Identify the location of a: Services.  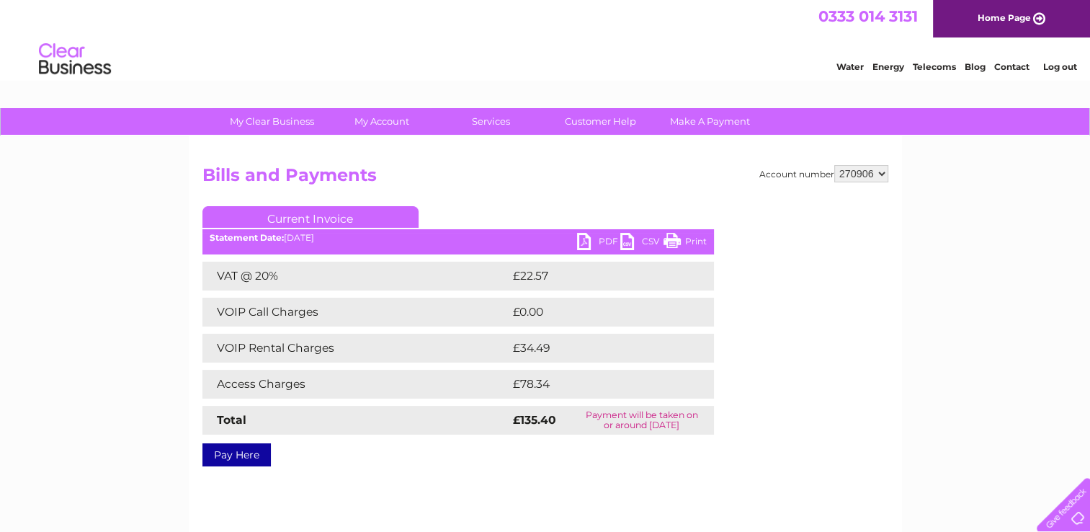
(491, 121).